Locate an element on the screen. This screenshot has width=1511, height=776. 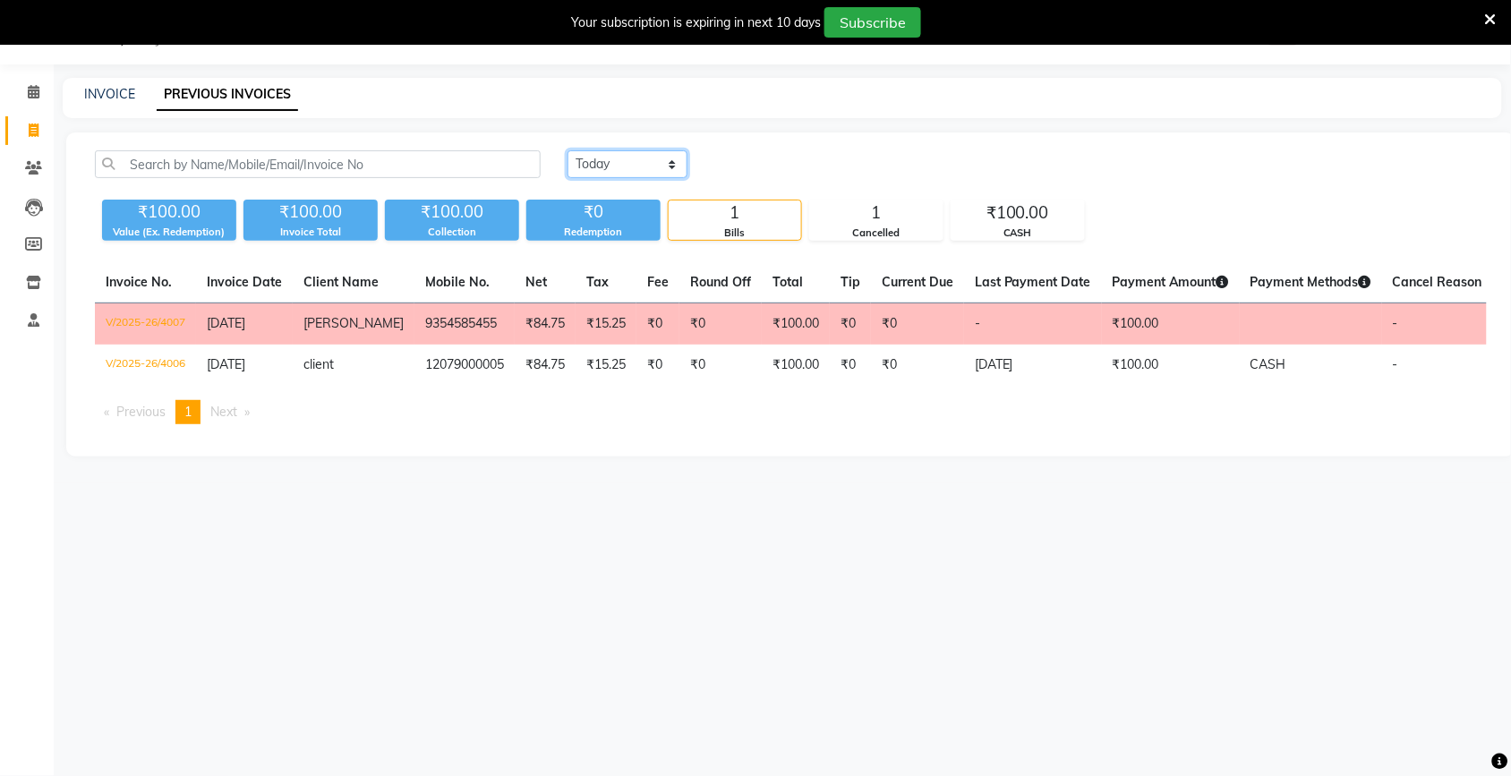
span: Net is located at coordinates (536, 282).